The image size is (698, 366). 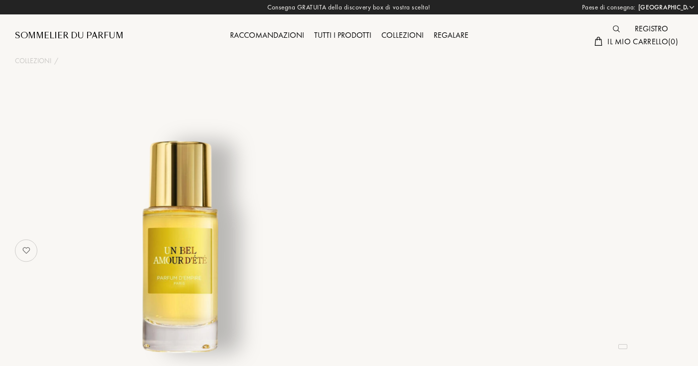 I want to click on a: Sommelier du Parfum, so click(x=69, y=36).